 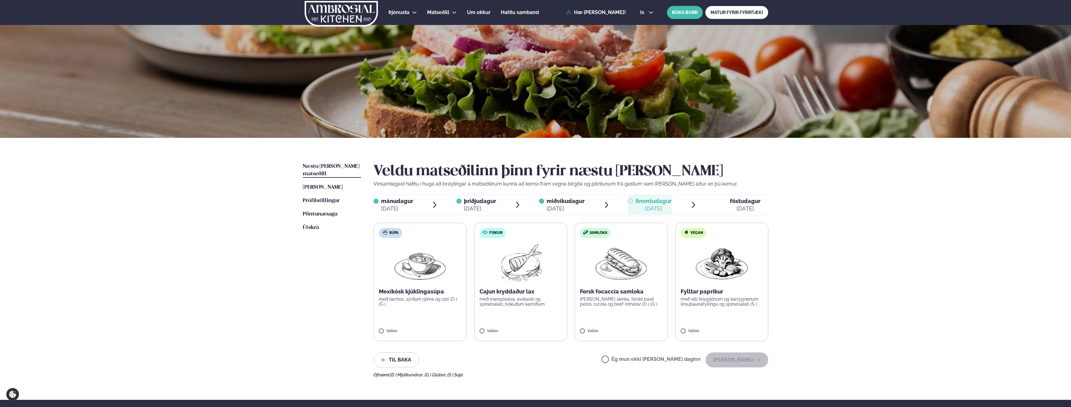 I want to click on span: Útskrá, so click(x=311, y=227).